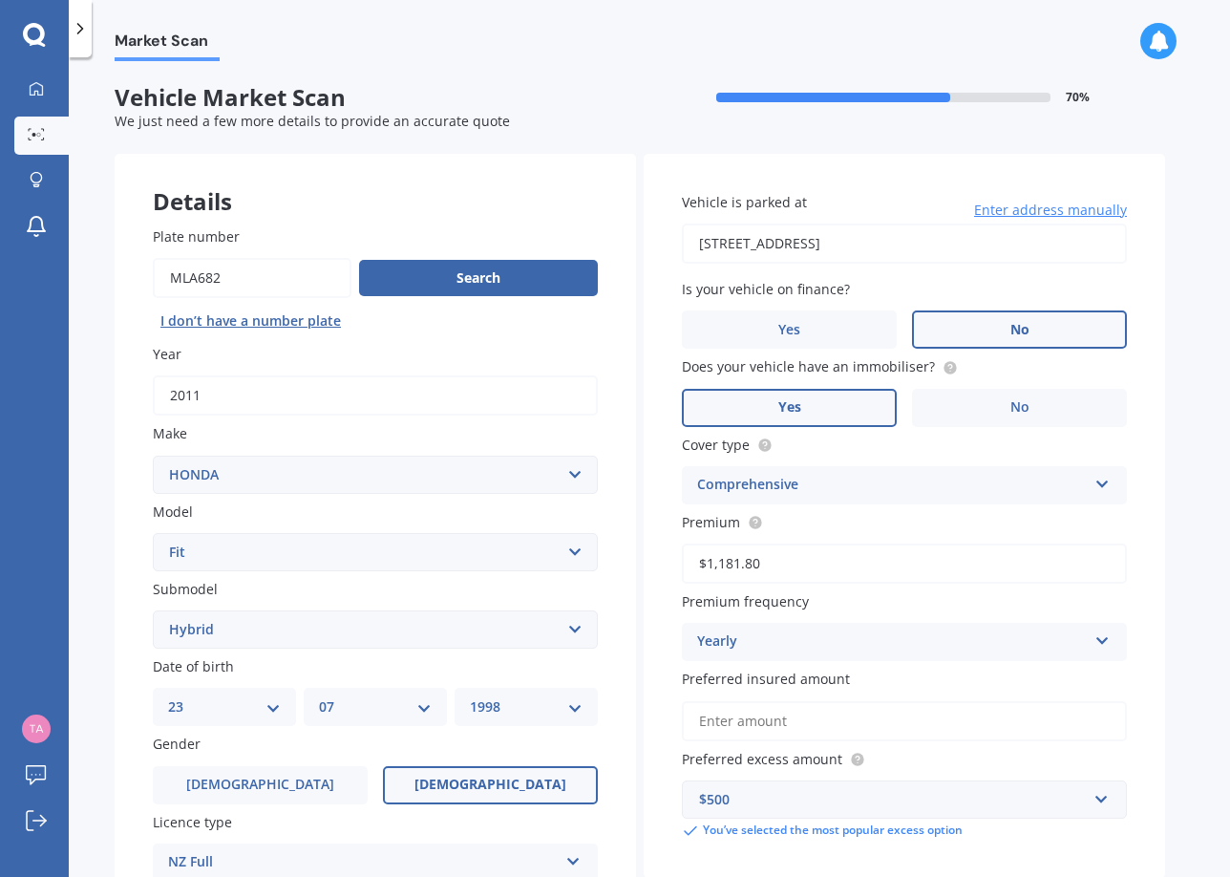  I want to click on span: Enter address manually, so click(1050, 210).